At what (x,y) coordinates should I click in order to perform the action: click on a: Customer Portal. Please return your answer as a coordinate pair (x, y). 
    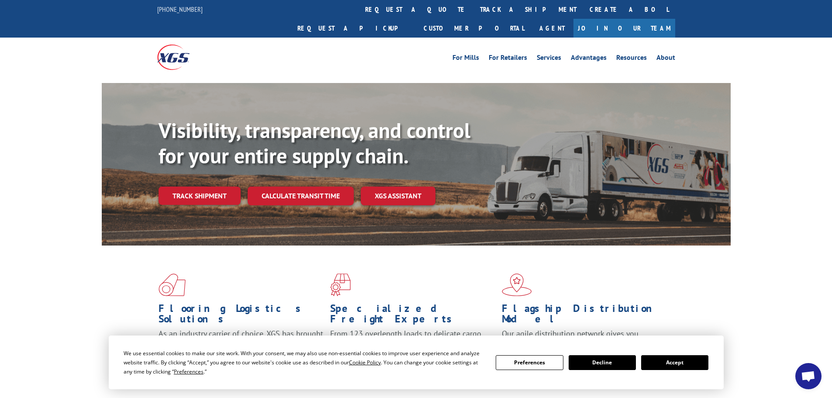
    Looking at the image, I should click on (474, 28).